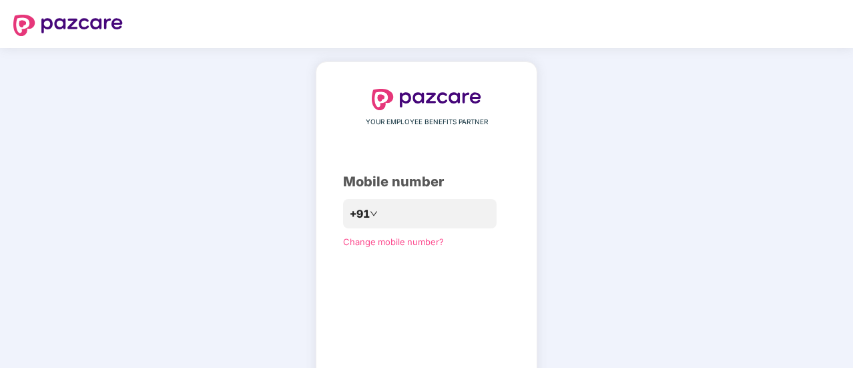 Image resolution: width=853 pixels, height=368 pixels. I want to click on span: Change mobile number?, so click(393, 242).